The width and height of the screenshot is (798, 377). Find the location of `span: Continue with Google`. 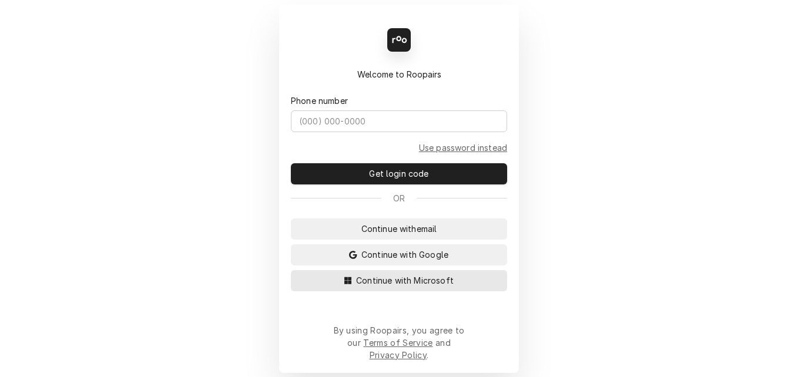

span: Continue with Google is located at coordinates (405, 255).